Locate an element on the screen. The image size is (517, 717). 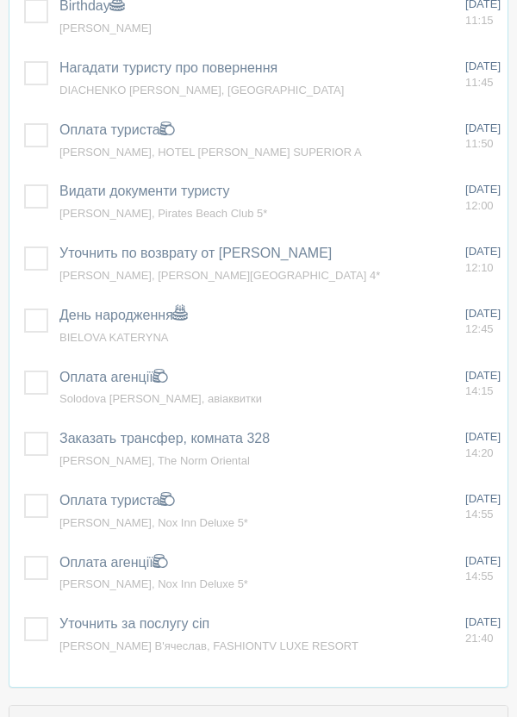
span: 14:20 is located at coordinates (479, 453).